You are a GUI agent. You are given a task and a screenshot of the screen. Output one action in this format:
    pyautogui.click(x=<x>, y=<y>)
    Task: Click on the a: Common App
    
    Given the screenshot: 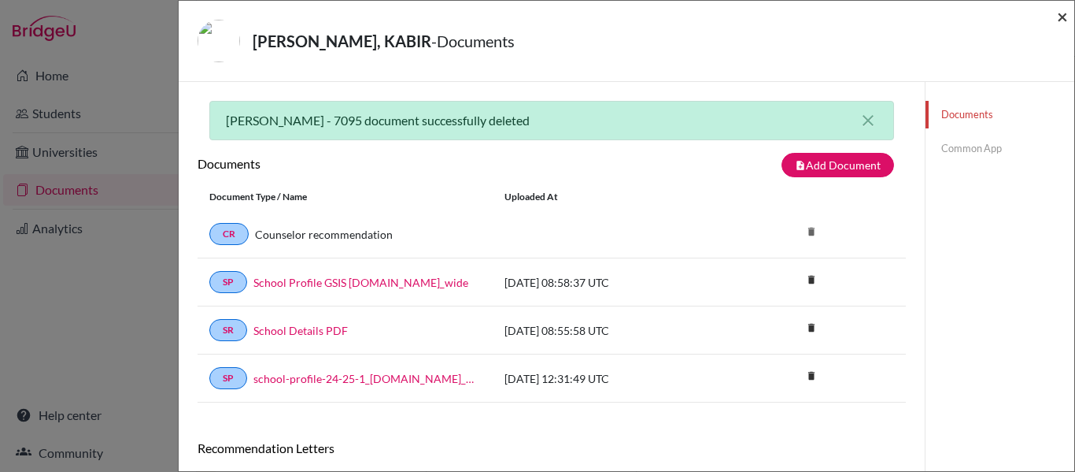 What is the action you would take?
    pyautogui.click(x=1000, y=148)
    